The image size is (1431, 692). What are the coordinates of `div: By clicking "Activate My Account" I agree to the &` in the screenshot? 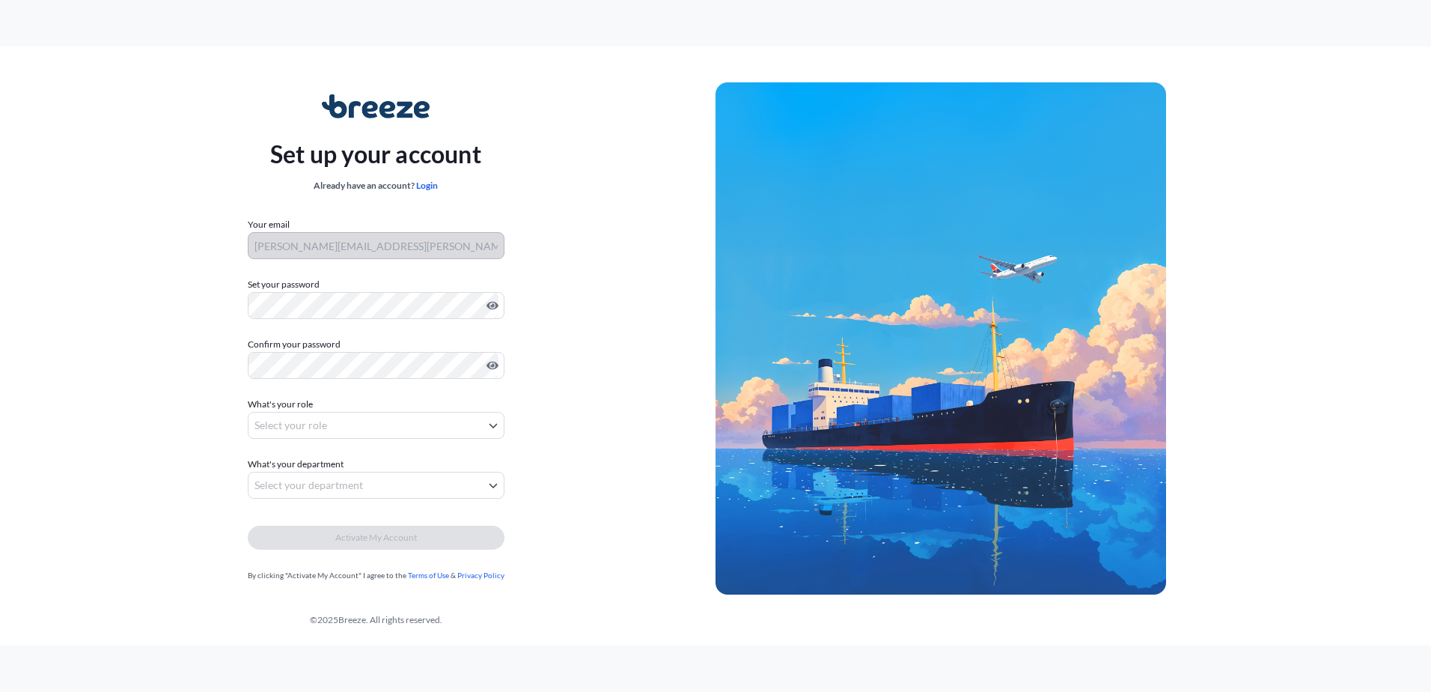 It's located at (376, 575).